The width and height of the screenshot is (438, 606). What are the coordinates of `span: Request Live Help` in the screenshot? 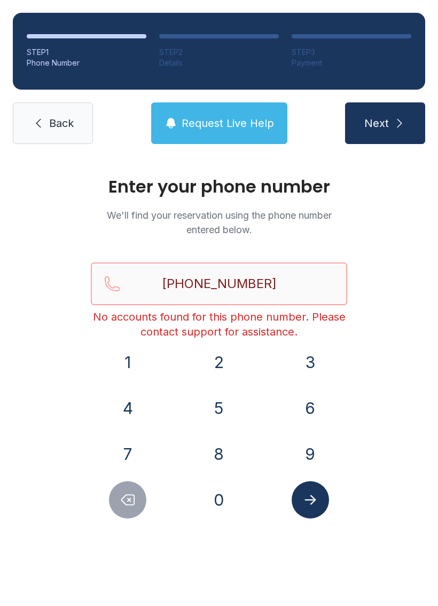 It's located at (227, 123).